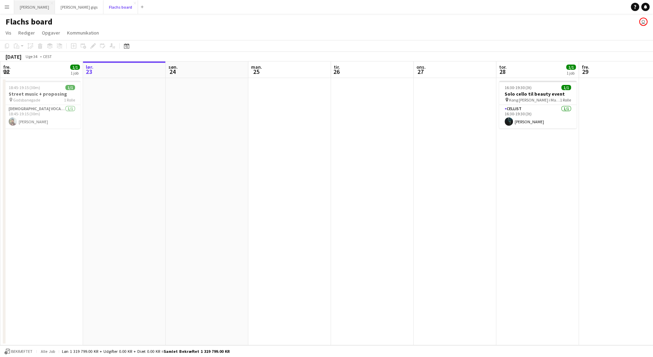 Image resolution: width=653 pixels, height=357 pixels. I want to click on app-user-avatar: Frederik Flach, so click(643, 22).